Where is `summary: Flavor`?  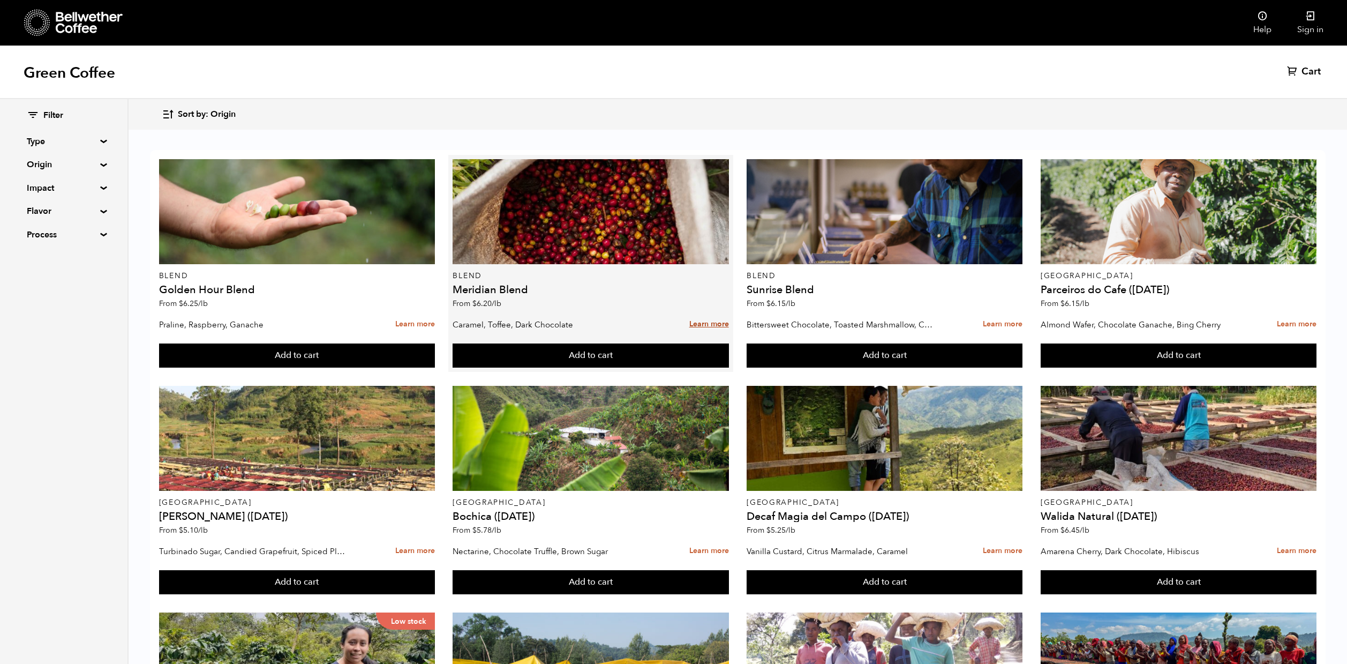 summary: Flavor is located at coordinates (64, 211).